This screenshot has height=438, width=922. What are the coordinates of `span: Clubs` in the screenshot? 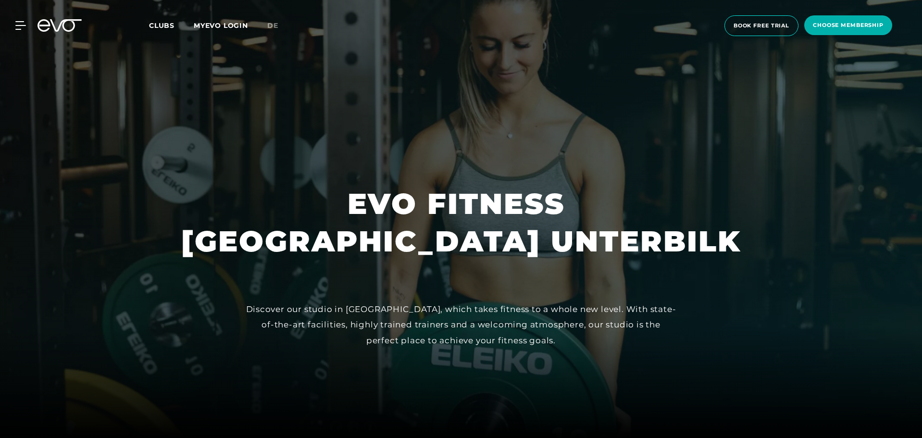 It's located at (162, 25).